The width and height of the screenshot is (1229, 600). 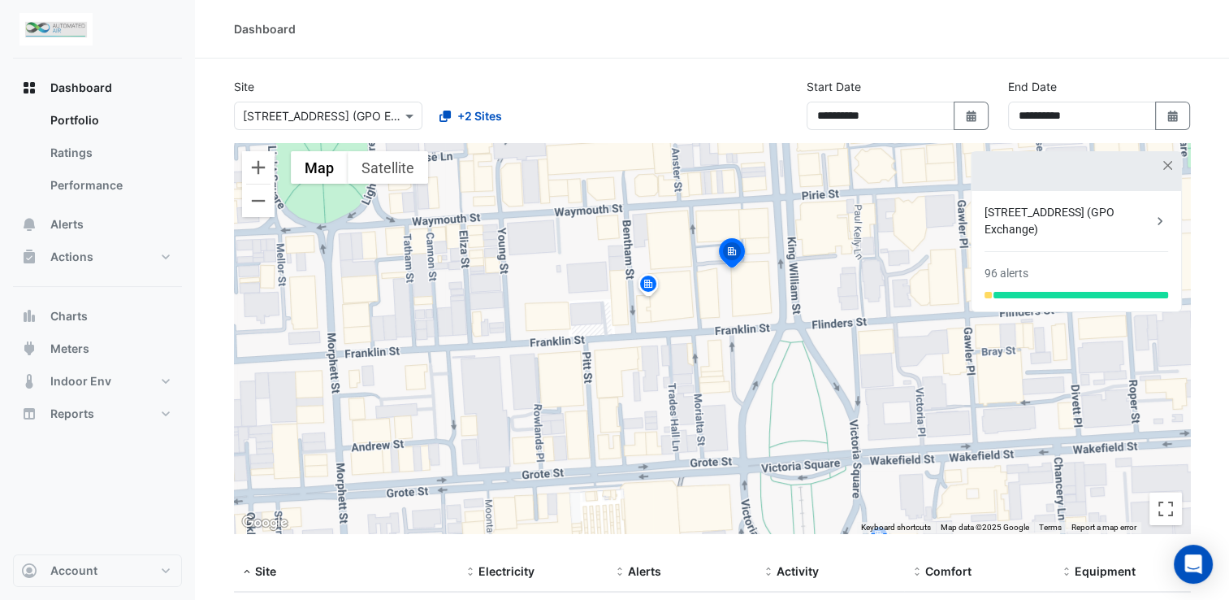 What do you see at coordinates (985, 526) in the screenshot?
I see `span: Map data ©2025 Google` at bounding box center [985, 526].